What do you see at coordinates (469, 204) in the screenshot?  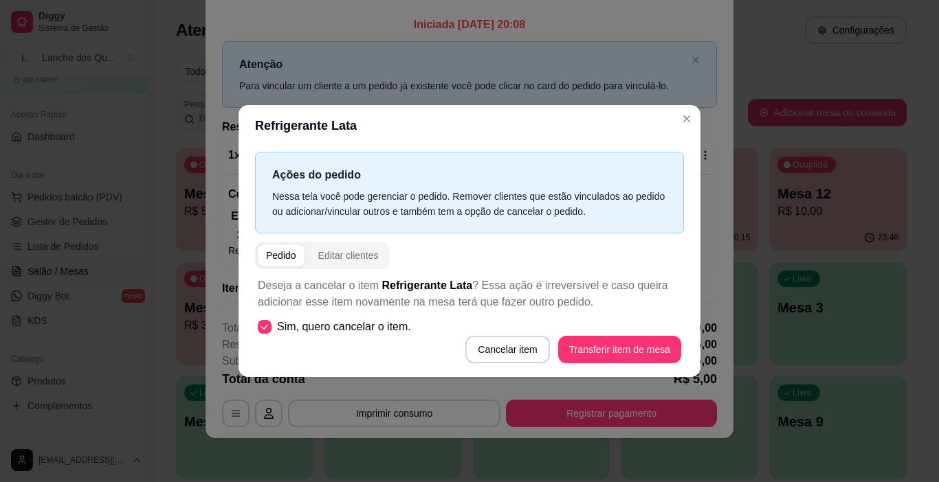 I see `div: Nessa tela você pode gerenciar o pedido. Remover clientes que estão vinculados ao pedido ou adici...` at bounding box center [469, 204].